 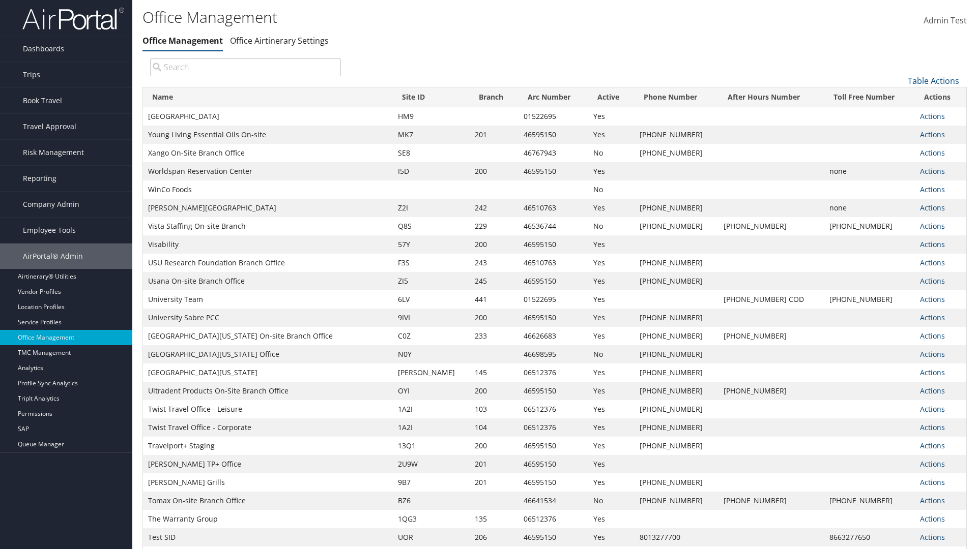 I want to click on td: USU Research Foundation Branch Office, so click(x=268, y=263).